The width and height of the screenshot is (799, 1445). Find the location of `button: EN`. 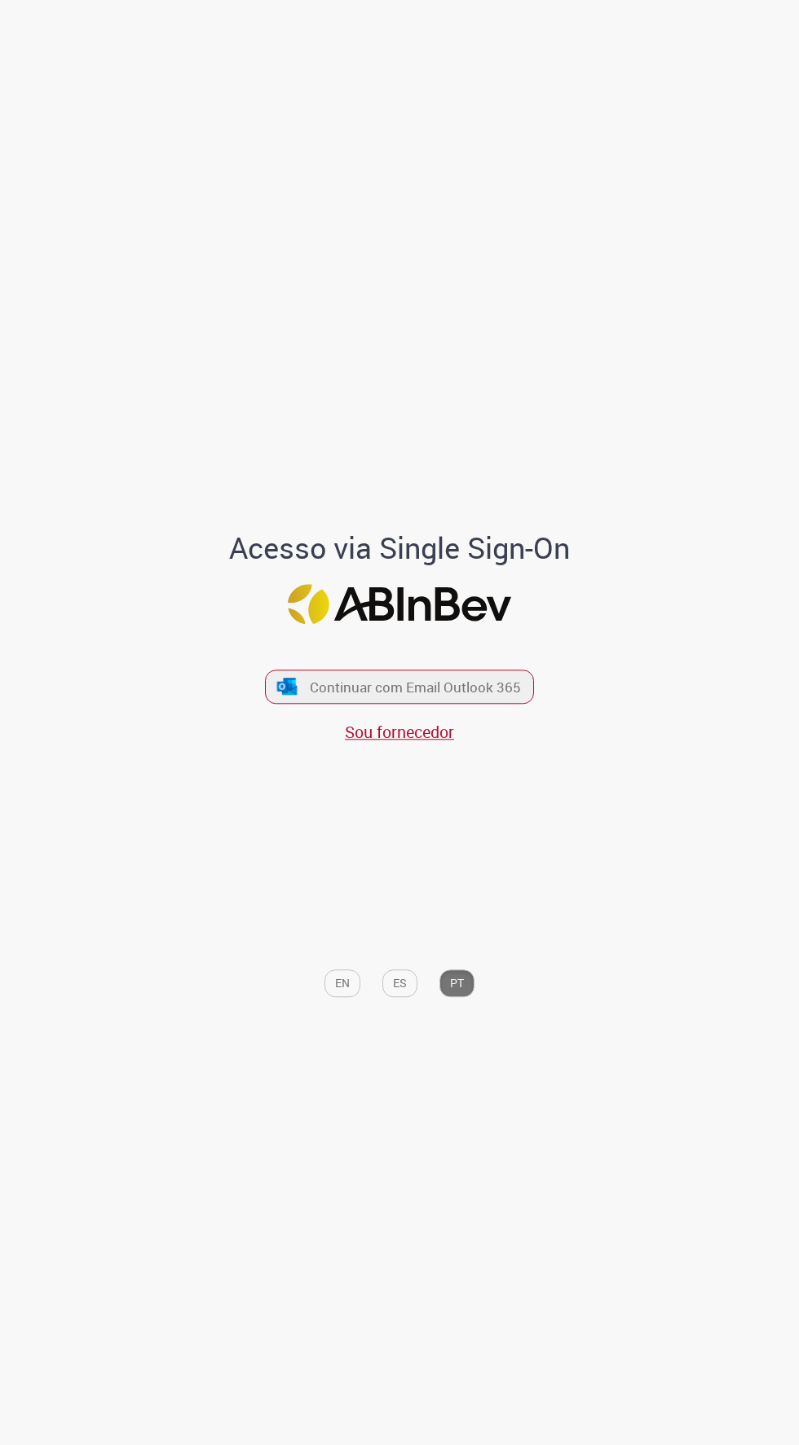

button: EN is located at coordinates (342, 983).